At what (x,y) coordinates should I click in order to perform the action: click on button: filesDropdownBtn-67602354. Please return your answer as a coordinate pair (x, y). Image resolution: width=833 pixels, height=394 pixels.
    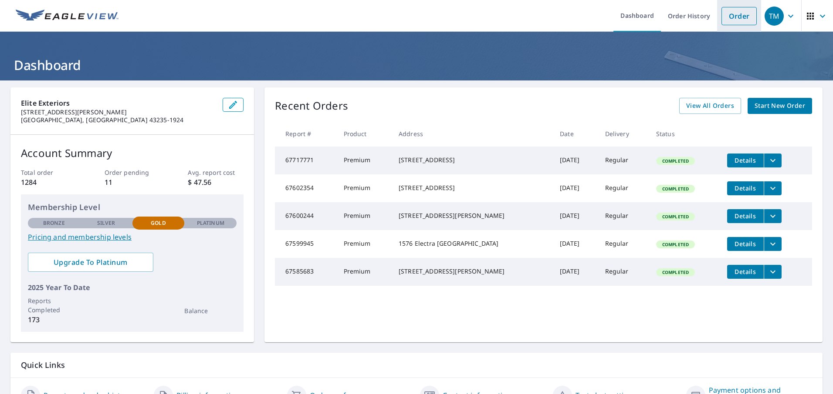
    Looking at the image, I should click on (772, 189).